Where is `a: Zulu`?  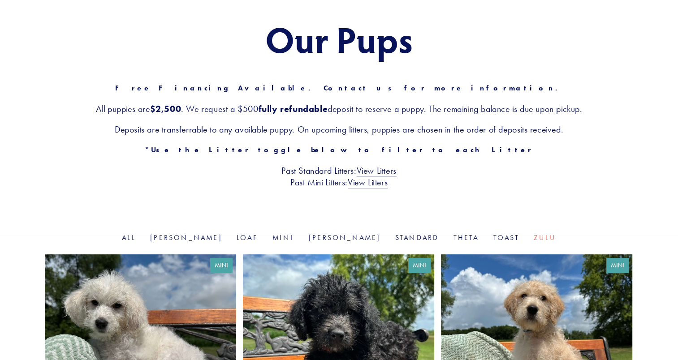 a: Zulu is located at coordinates (545, 238).